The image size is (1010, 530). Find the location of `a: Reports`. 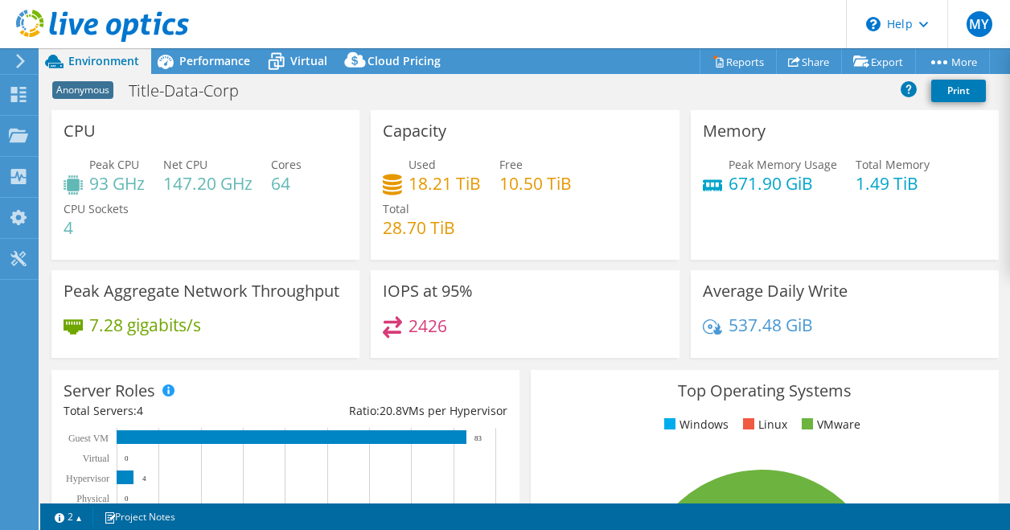

a: Reports is located at coordinates (738, 61).